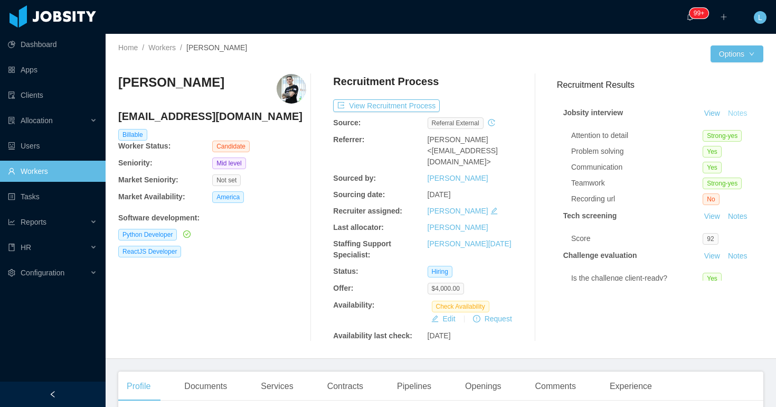 This screenshot has height=407, width=776. I want to click on div: Services, so click(277, 386).